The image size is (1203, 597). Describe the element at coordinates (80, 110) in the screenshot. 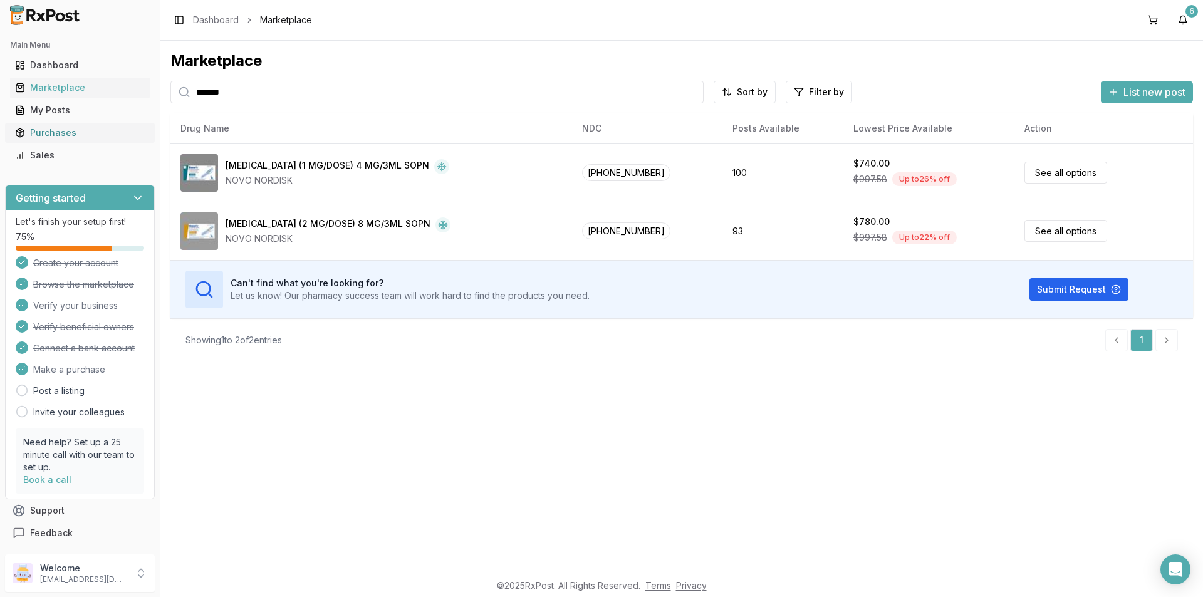

I see `a: My Posts` at that location.